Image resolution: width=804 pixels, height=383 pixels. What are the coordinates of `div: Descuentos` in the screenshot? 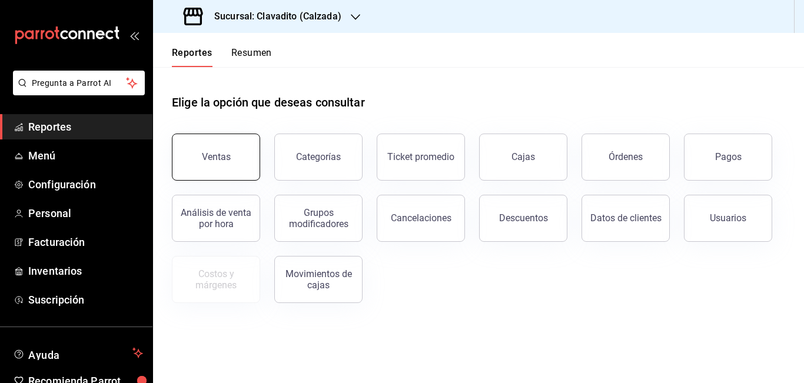 It's located at (523, 218).